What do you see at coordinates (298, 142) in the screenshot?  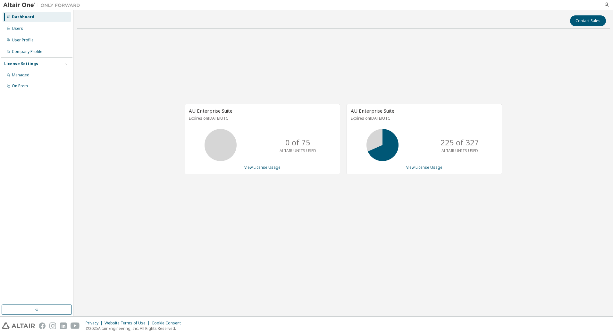 I see `p: 0 of 75` at bounding box center [298, 142].